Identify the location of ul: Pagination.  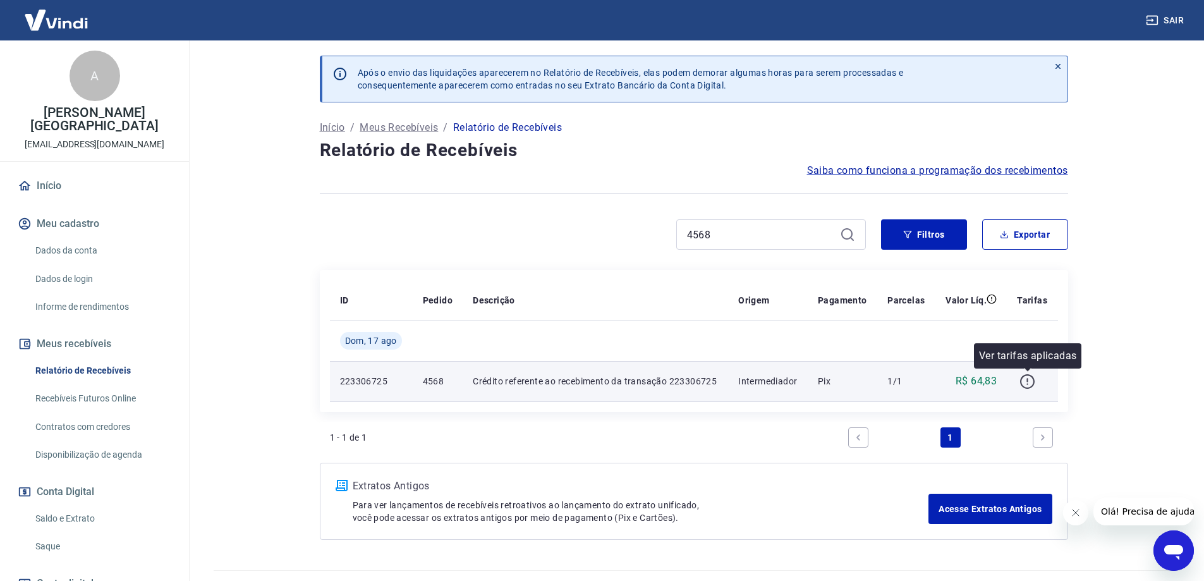
(951, 437).